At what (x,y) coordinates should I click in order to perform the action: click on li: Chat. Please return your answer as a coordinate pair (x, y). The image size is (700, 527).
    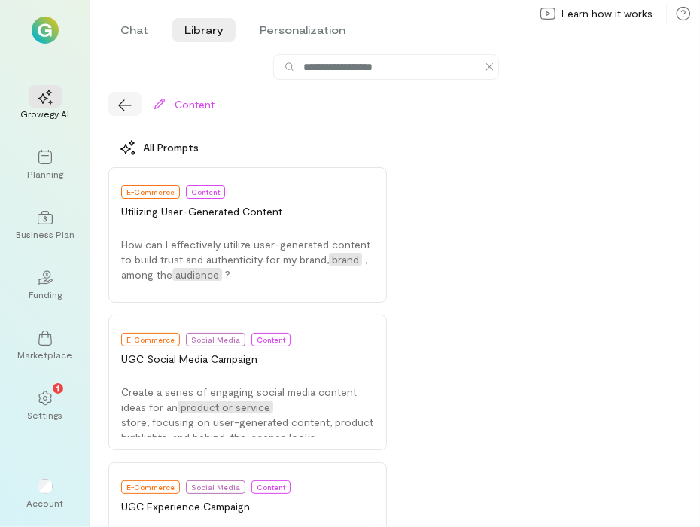
    Looking at the image, I should click on (134, 30).